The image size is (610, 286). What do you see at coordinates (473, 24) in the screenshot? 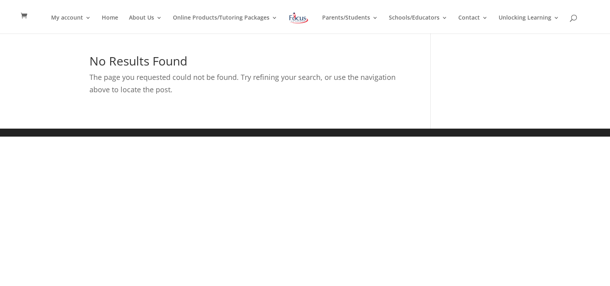
I see `a: Contact` at bounding box center [473, 24].